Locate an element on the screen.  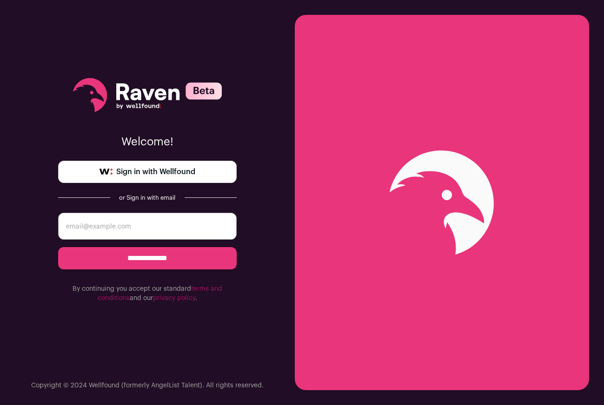
div: or Sign in with email is located at coordinates (147, 198).